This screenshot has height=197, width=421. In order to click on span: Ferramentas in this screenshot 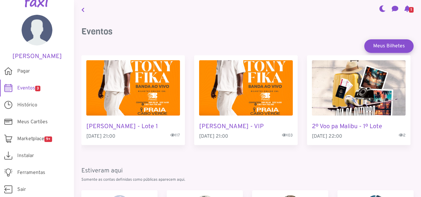, I will do `click(31, 173)`.